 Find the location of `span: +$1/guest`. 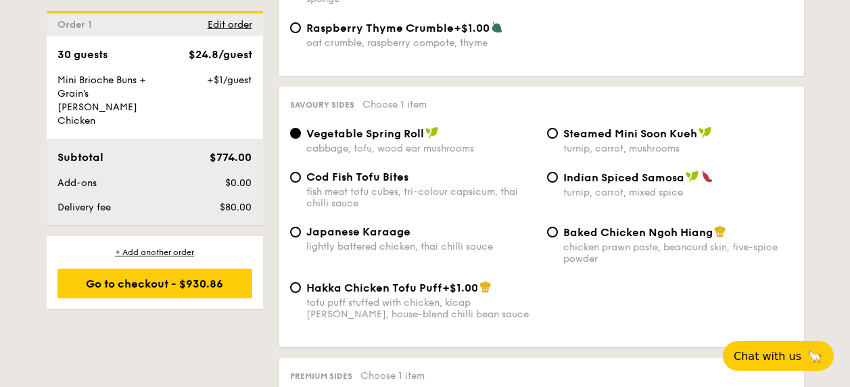

span: +$1/guest is located at coordinates (229, 80).